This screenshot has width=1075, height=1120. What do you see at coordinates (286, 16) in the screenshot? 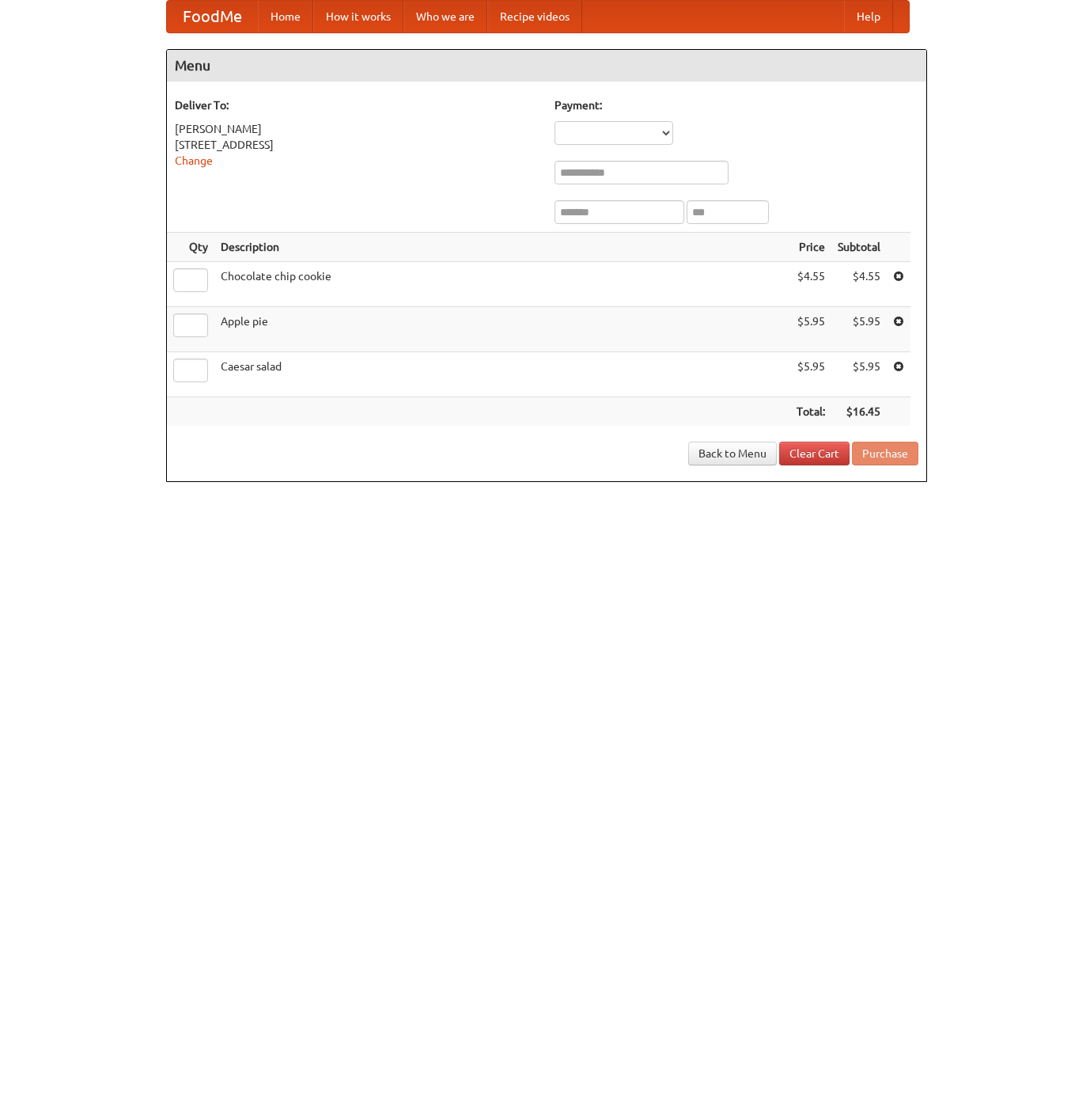
I see `a: Home` at bounding box center [286, 16].